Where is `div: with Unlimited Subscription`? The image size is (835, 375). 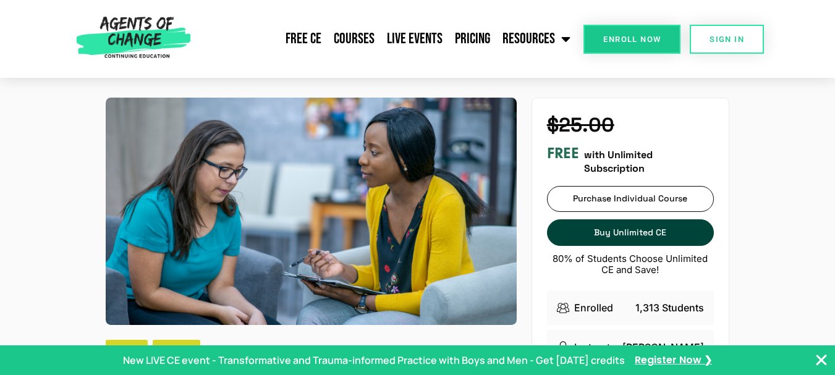
div: with Unlimited Subscription is located at coordinates (630, 160).